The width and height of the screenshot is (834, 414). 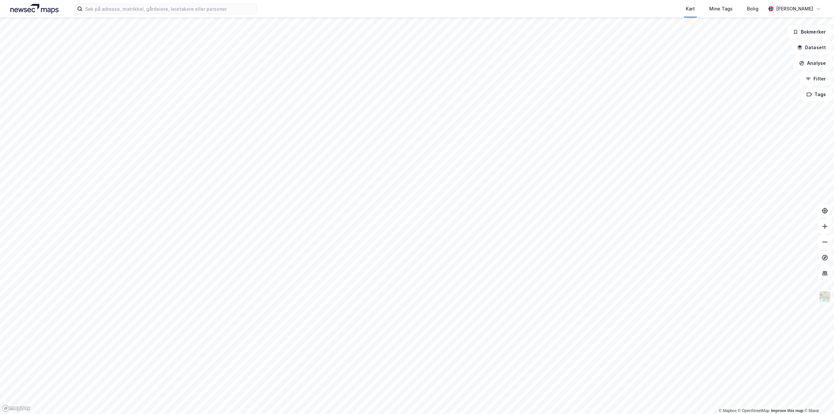 What do you see at coordinates (690, 9) in the screenshot?
I see `div: Kart` at bounding box center [690, 9].